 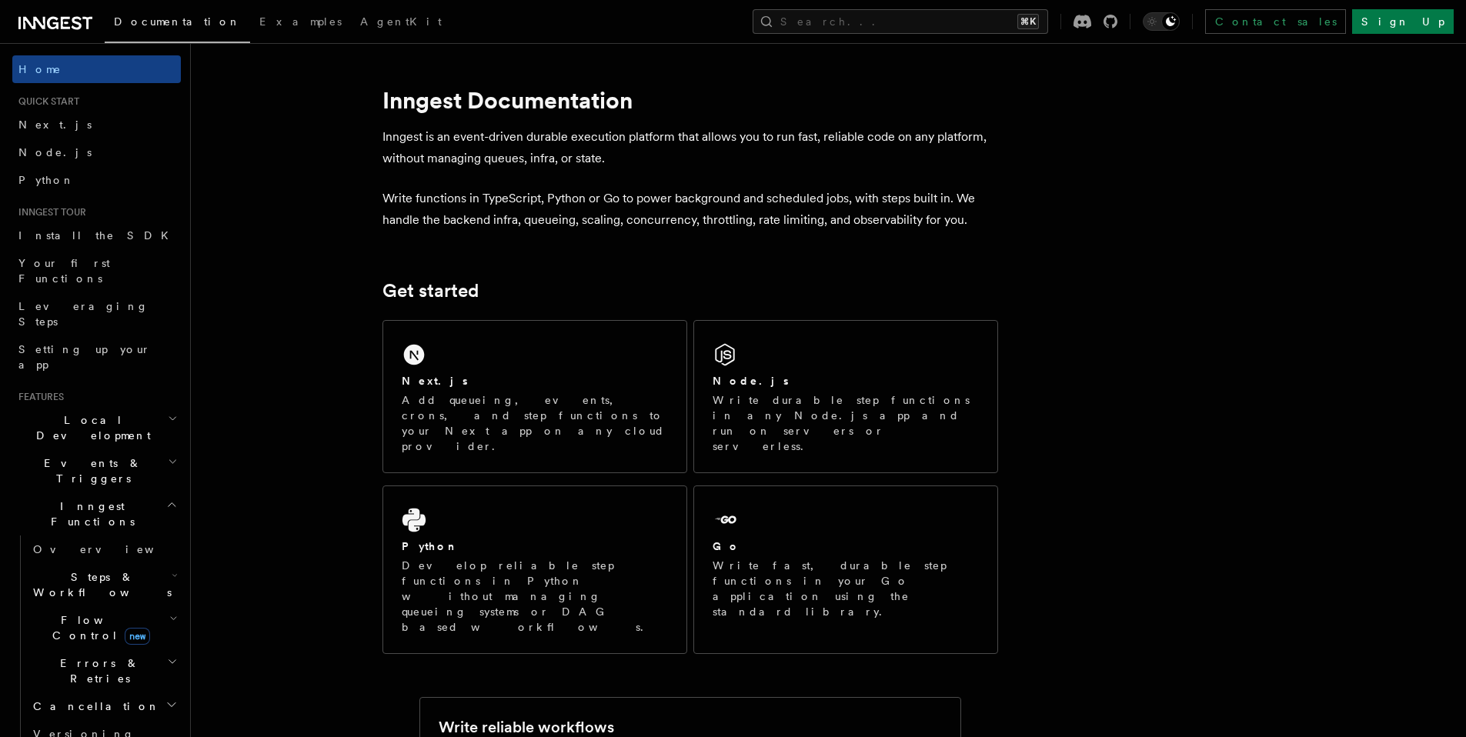 I want to click on a: Next.js, so click(x=96, y=125).